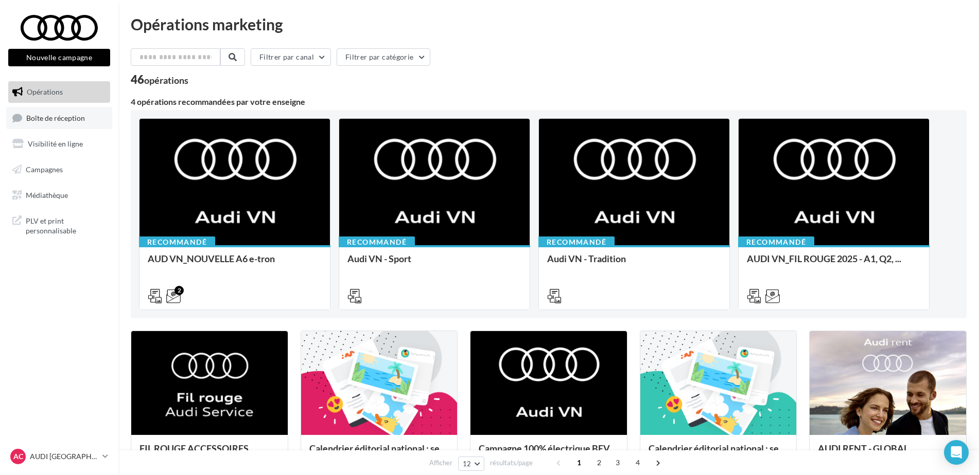 Image resolution: width=979 pixels, height=475 pixels. I want to click on span: Audi VN - Sport, so click(379, 259).